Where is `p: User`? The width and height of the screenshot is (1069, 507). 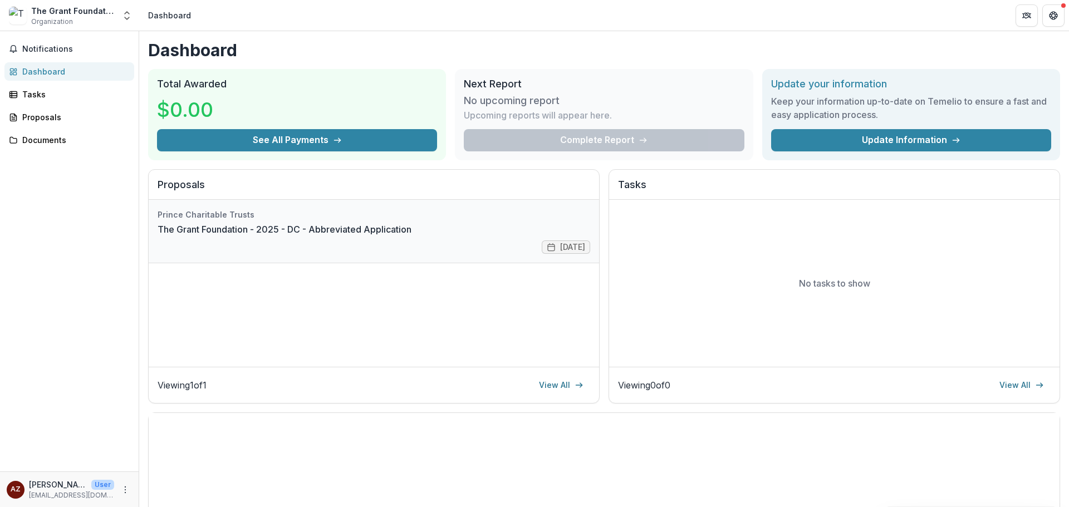 p: User is located at coordinates (102, 485).